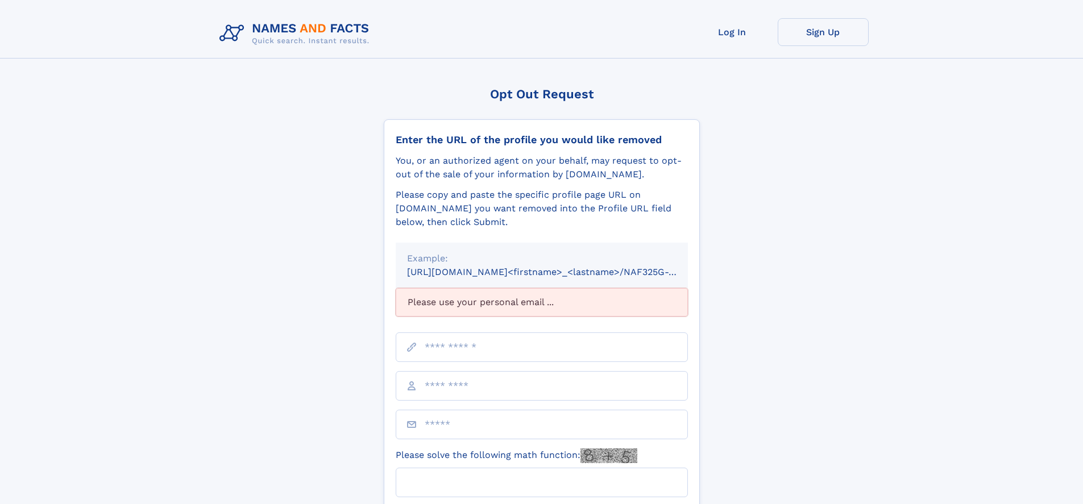 This screenshot has width=1083, height=504. Describe the element at coordinates (542, 303) in the screenshot. I see `div: Please use your personal email ...` at that location.